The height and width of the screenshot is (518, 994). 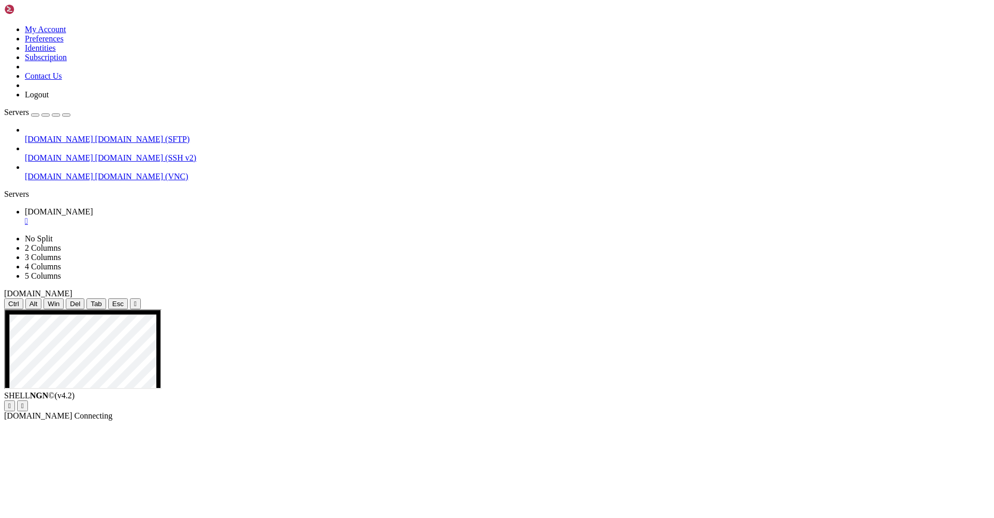 What do you see at coordinates (43, 248) in the screenshot?
I see `a: 2 Columns` at bounding box center [43, 248].